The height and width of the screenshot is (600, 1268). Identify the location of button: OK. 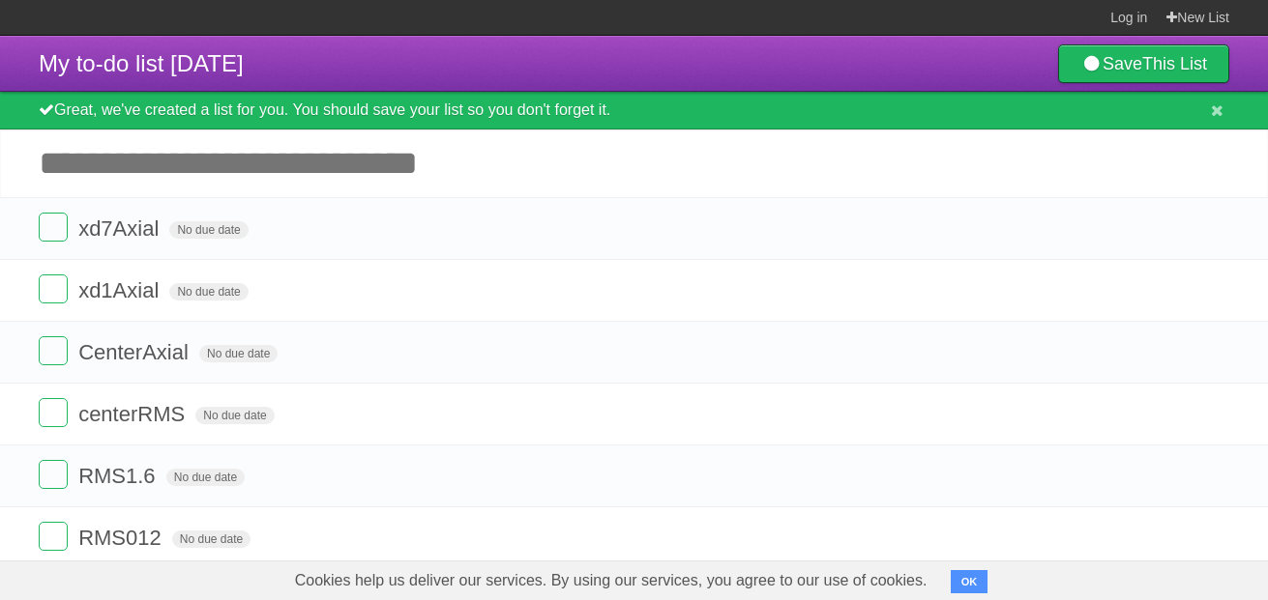
(969, 582).